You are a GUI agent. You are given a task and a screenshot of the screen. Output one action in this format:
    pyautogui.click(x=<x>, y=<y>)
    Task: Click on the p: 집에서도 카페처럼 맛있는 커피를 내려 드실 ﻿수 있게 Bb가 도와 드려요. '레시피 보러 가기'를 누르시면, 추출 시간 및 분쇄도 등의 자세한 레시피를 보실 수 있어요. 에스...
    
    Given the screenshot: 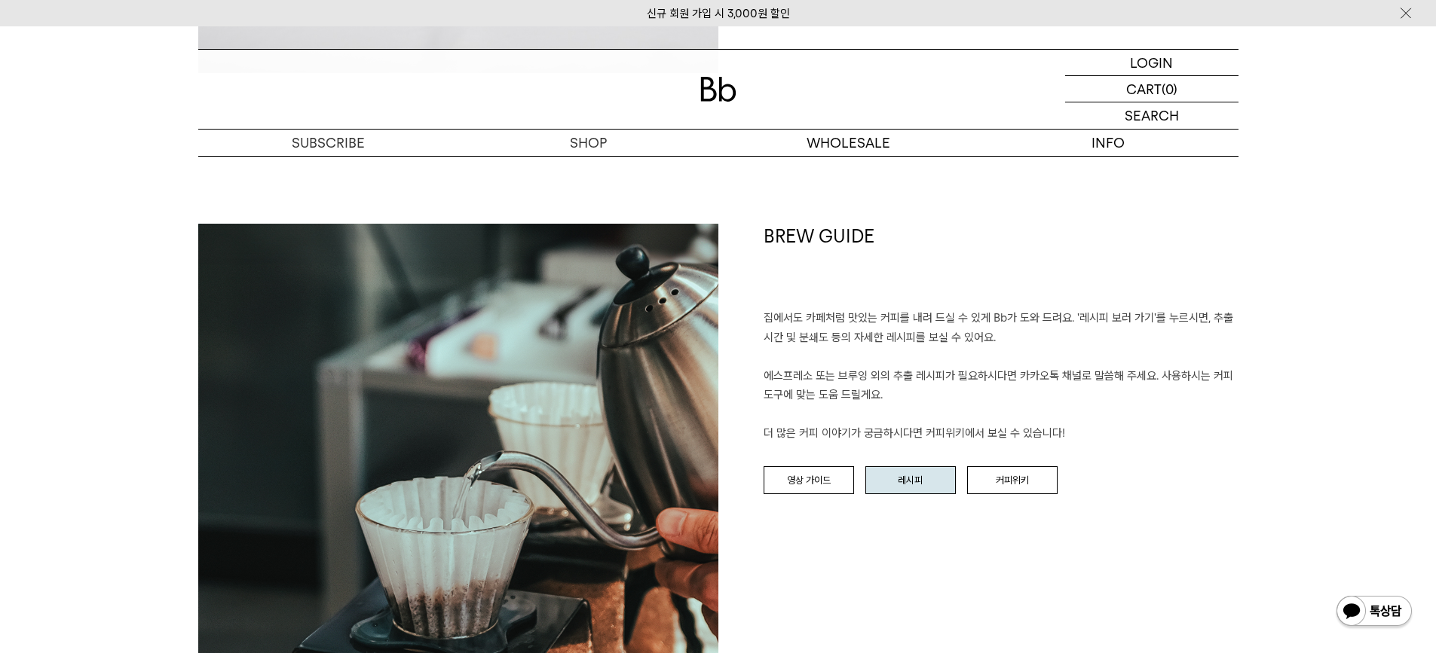 What is the action you would take?
    pyautogui.click(x=1001, y=376)
    